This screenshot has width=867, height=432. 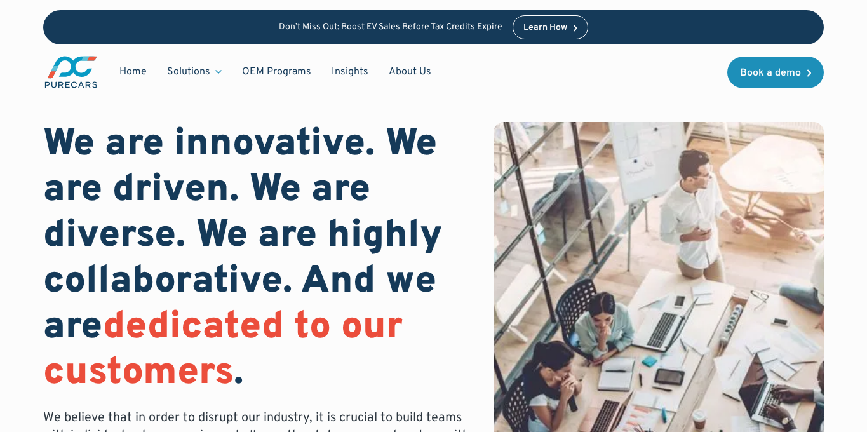 I want to click on img: purecars logo, so click(x=71, y=72).